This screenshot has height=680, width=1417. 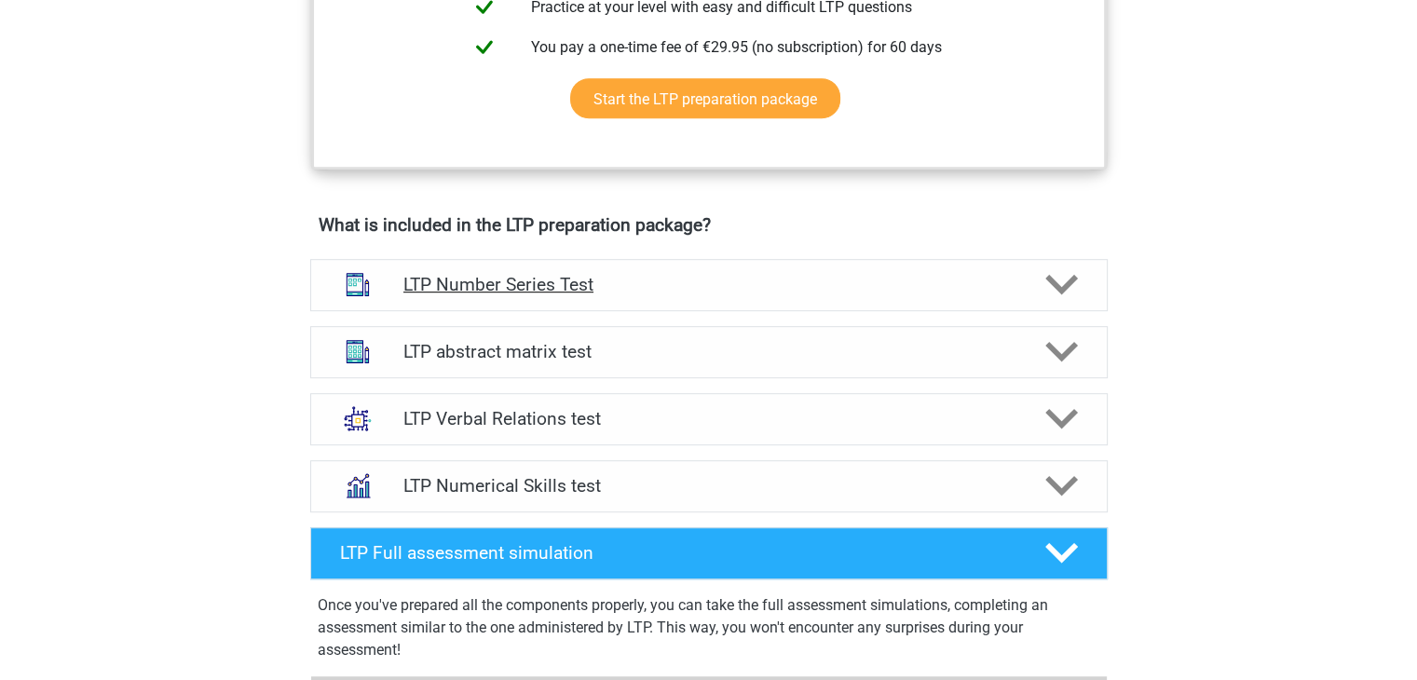 I want to click on img: number series, so click(x=358, y=284).